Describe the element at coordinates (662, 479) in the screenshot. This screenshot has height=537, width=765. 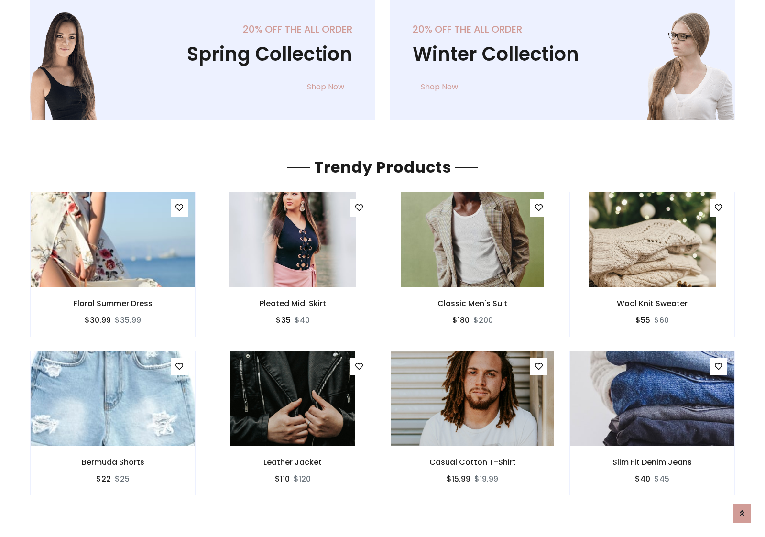
I see `del: $45` at that location.